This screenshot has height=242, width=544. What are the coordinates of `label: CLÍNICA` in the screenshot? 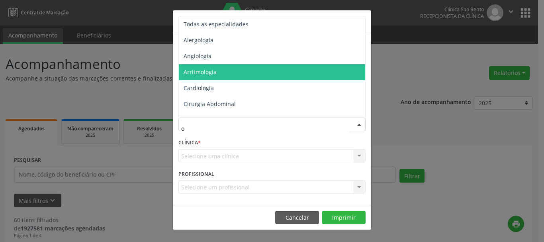 It's located at (190, 143).